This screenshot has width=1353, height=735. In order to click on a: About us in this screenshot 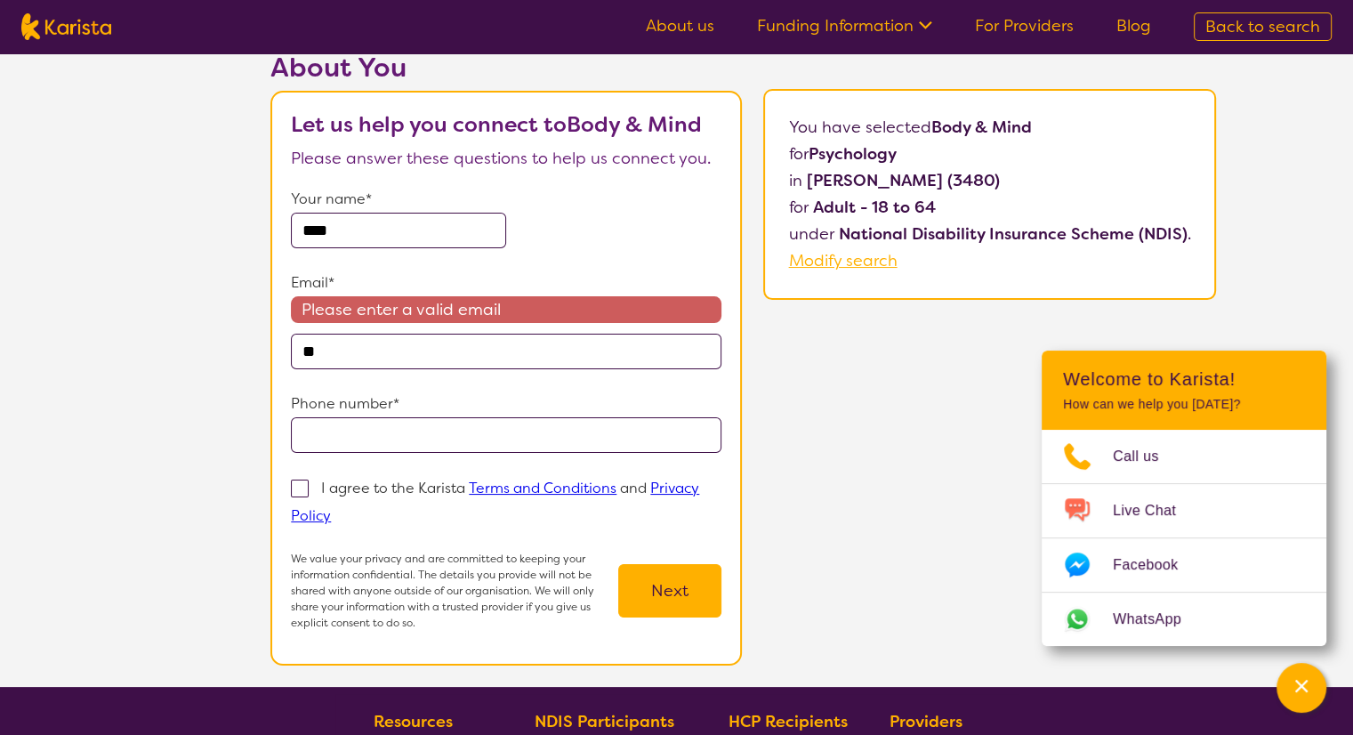, I will do `click(680, 26)`.